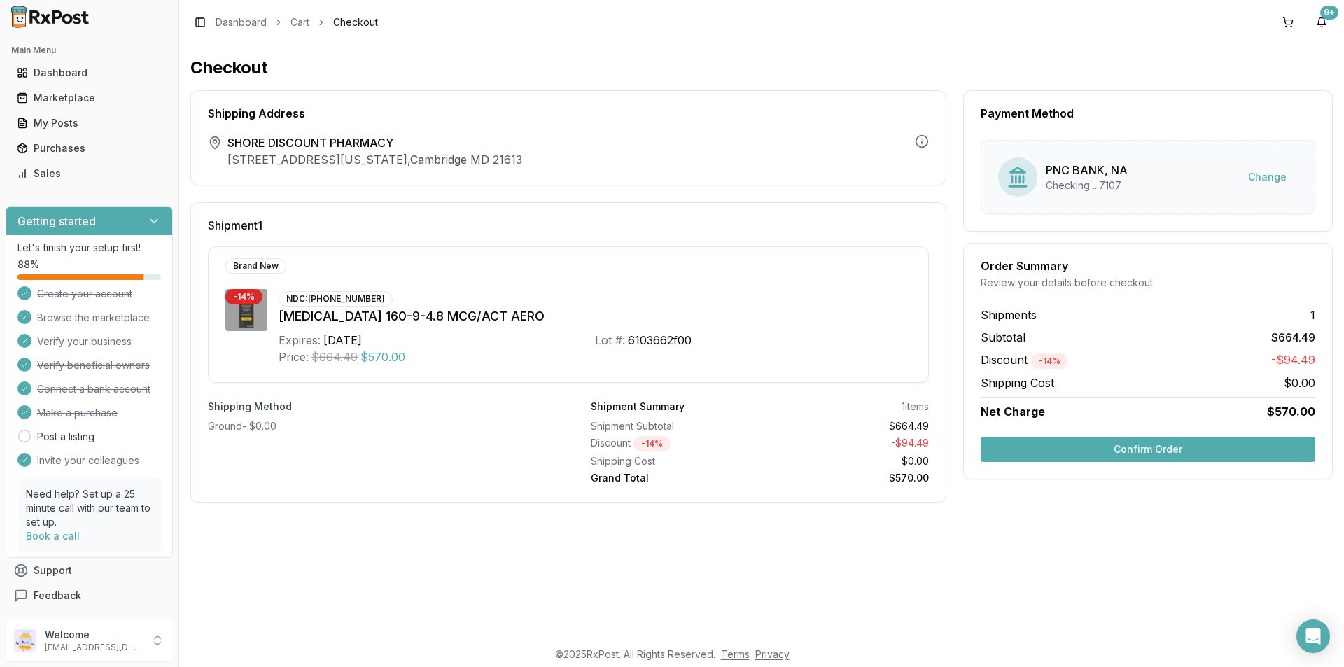 The width and height of the screenshot is (1344, 667). Describe the element at coordinates (772, 654) in the screenshot. I see `a: Privacy` at that location.